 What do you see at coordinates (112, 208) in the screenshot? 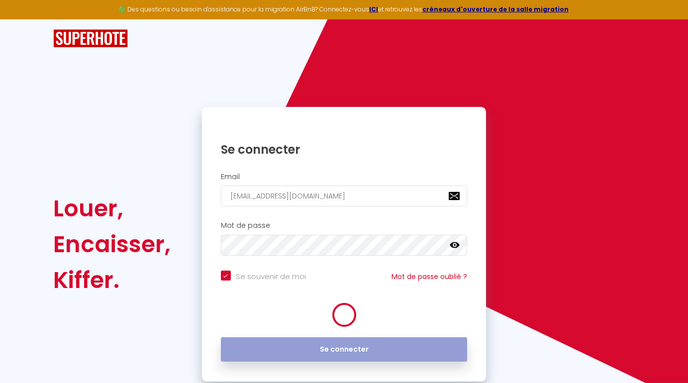
I see `div: Louer,` at bounding box center [112, 208].